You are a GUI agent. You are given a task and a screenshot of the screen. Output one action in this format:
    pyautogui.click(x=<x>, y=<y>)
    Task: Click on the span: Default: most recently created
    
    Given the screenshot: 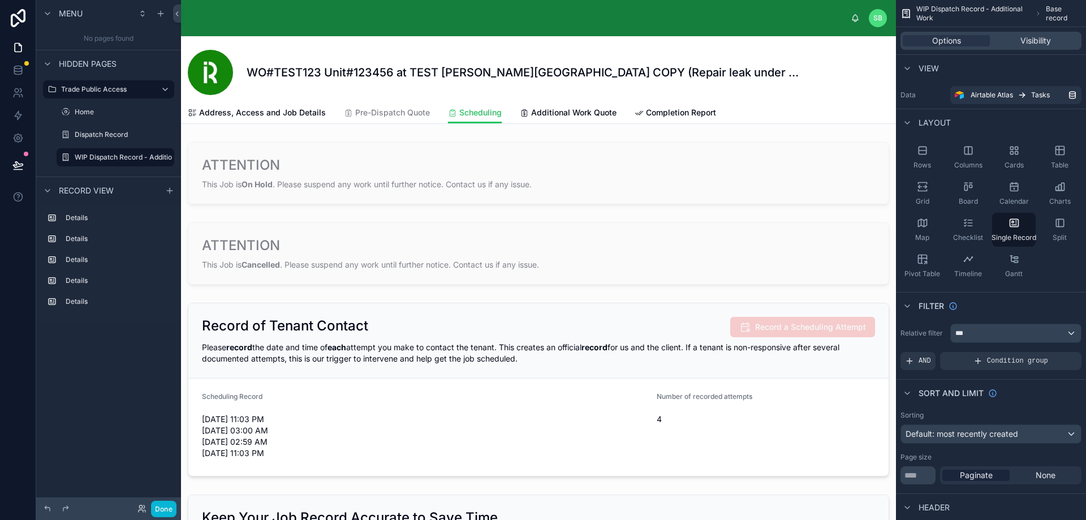 What is the action you would take?
    pyautogui.click(x=961, y=433)
    